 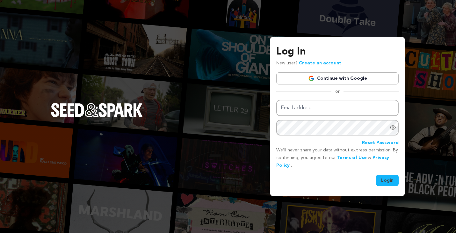 I want to click on a: Privacy Policy, so click(x=333, y=162).